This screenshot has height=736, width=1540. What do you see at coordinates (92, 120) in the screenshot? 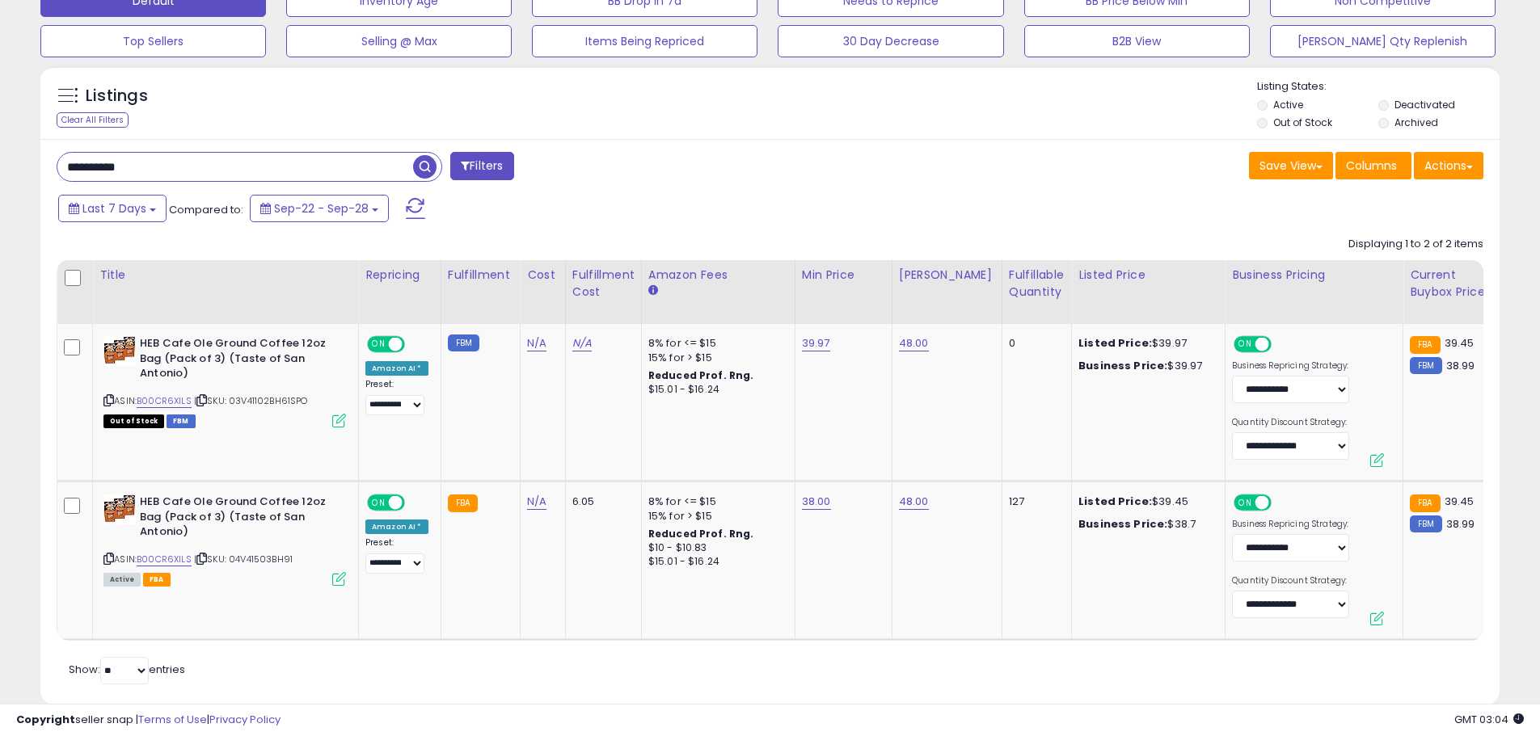
I see `div: Clear All Filters` at bounding box center [92, 120].